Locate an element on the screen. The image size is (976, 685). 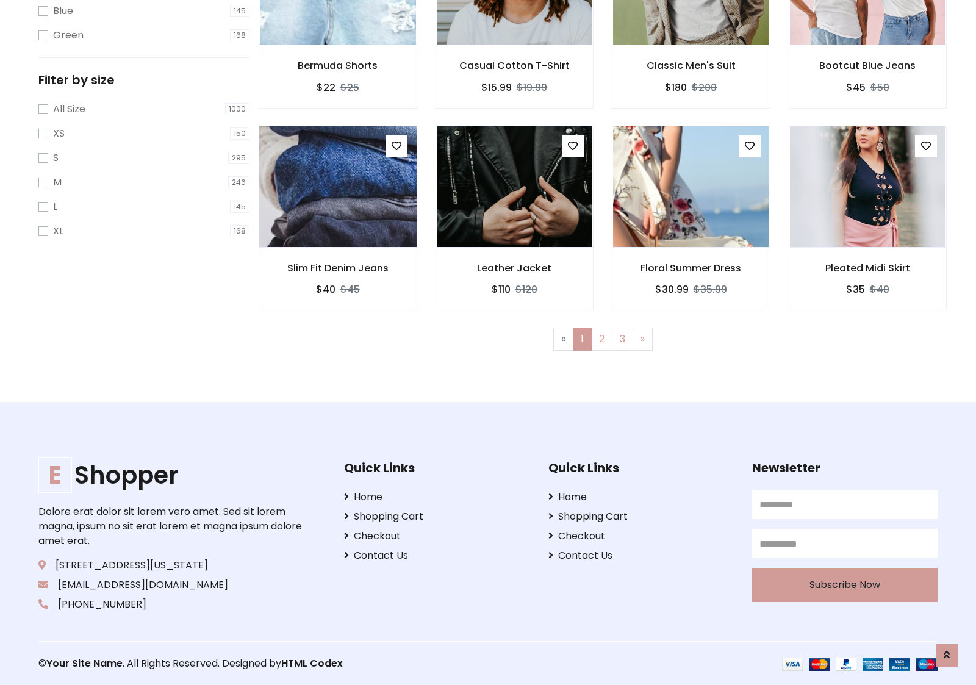
a: EShopper is located at coordinates (172, 475).